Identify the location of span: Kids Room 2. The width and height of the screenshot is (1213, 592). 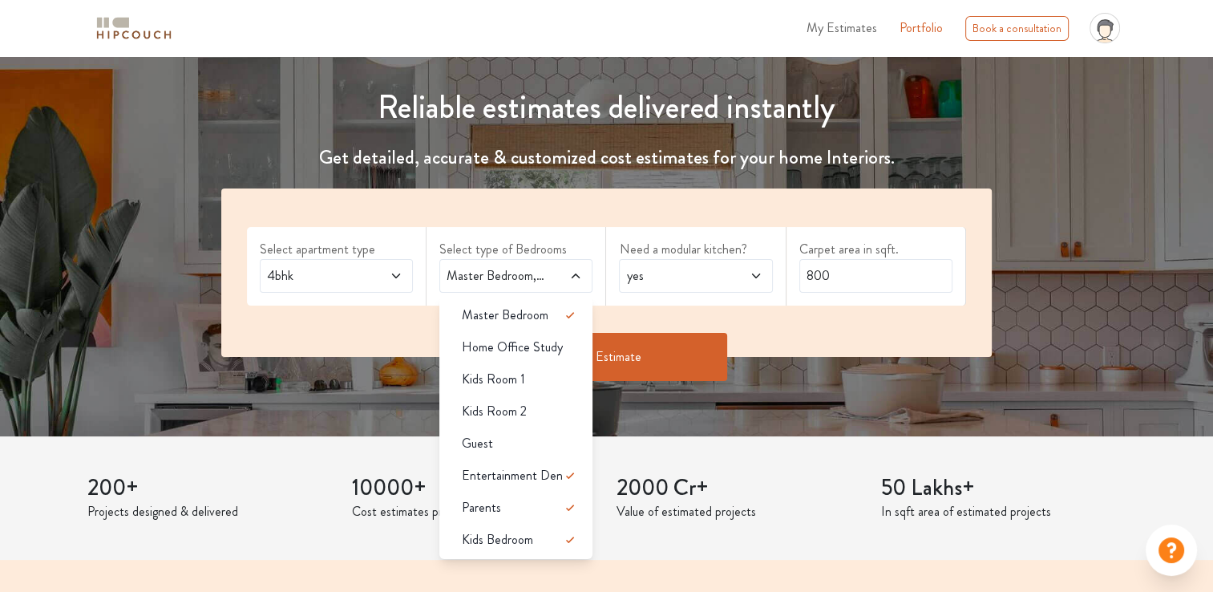
(494, 411).